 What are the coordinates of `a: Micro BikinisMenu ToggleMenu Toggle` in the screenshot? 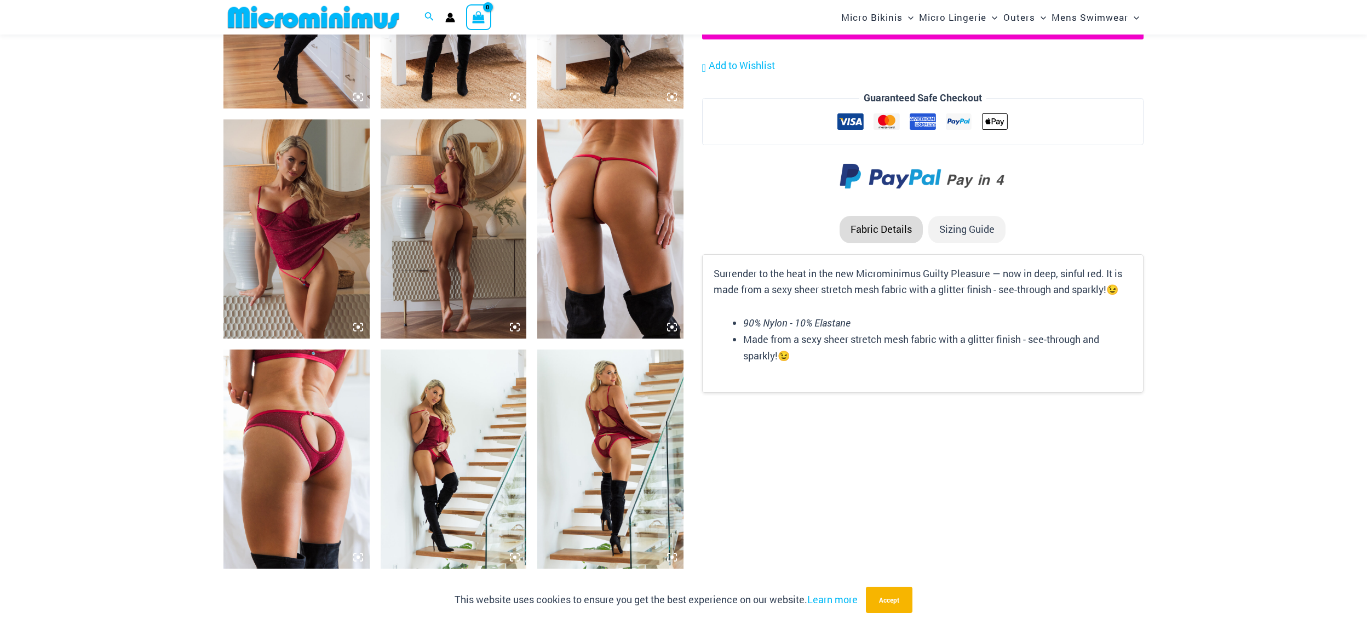 It's located at (877, 17).